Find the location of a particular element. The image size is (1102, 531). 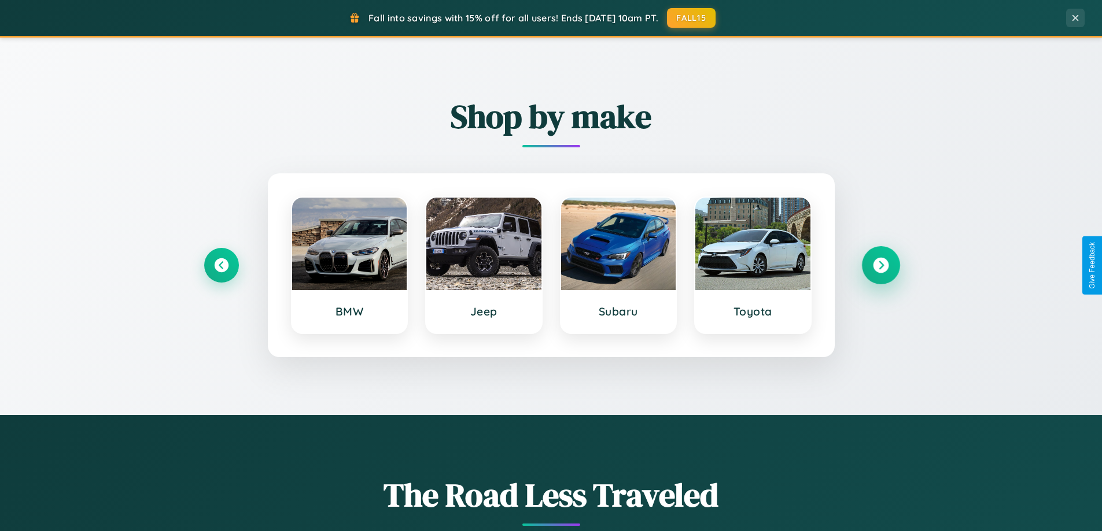

h3: Subaru is located at coordinates (618, 312).